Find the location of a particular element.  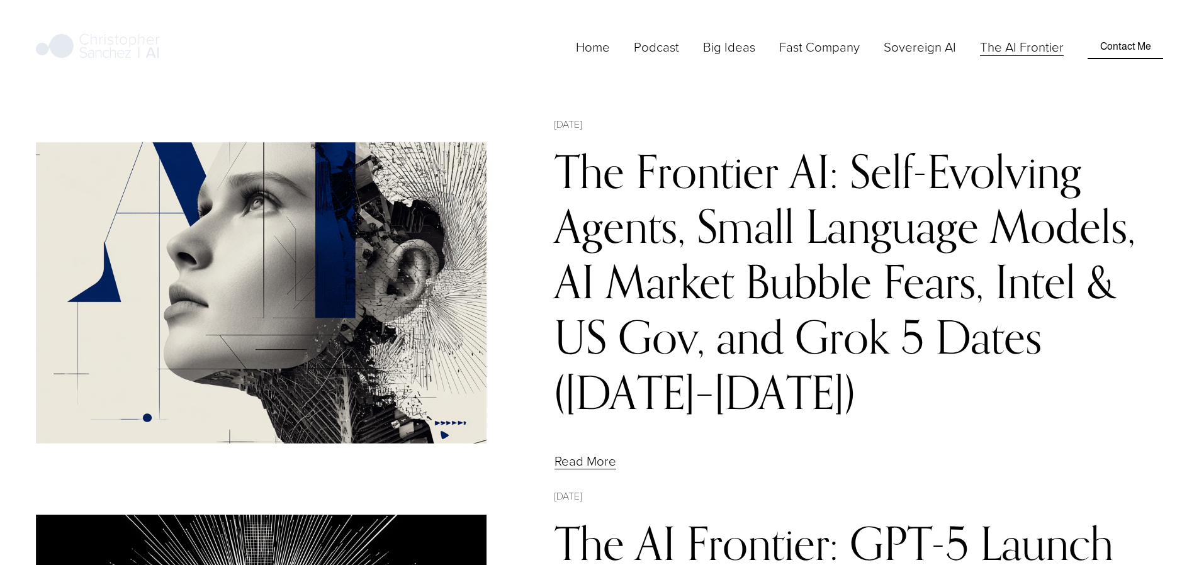

a: The Frontier AI: Self-Evolving Agents, Small Language Models, AI Market Bubble Fears, Intel & US ... is located at coordinates (845, 281).